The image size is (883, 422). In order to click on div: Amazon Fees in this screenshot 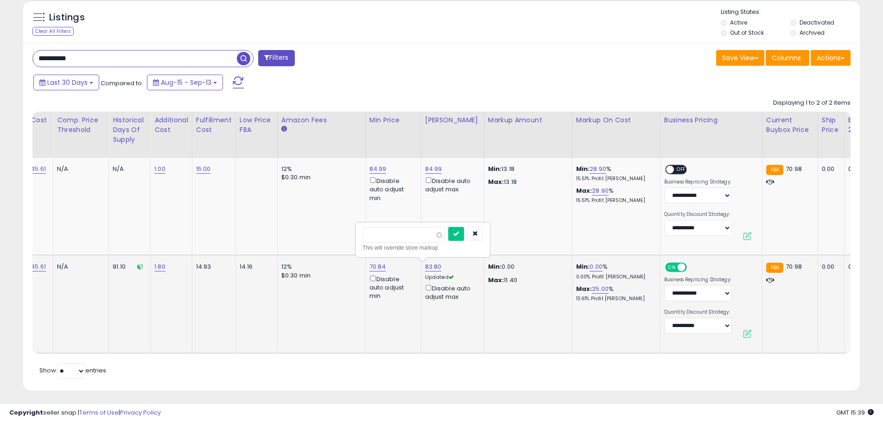, I will do `click(321, 120)`.